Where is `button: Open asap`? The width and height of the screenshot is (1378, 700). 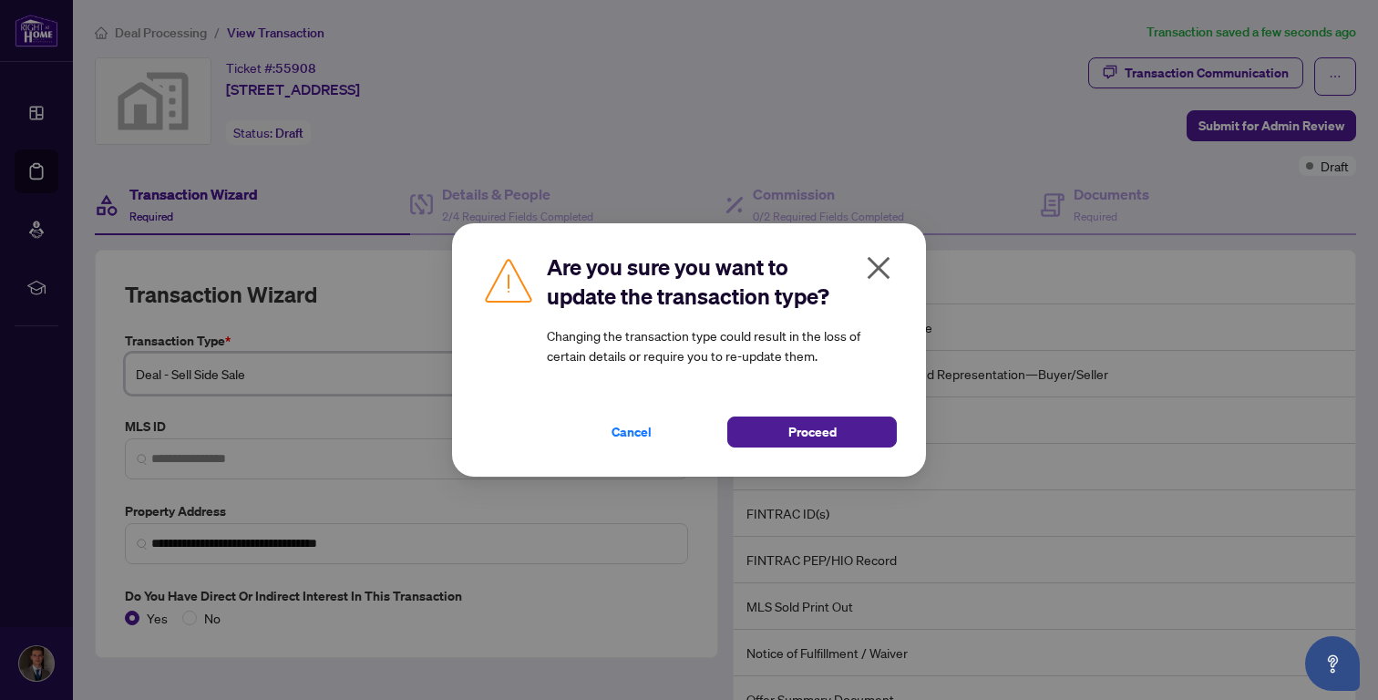 button: Open asap is located at coordinates (1332, 663).